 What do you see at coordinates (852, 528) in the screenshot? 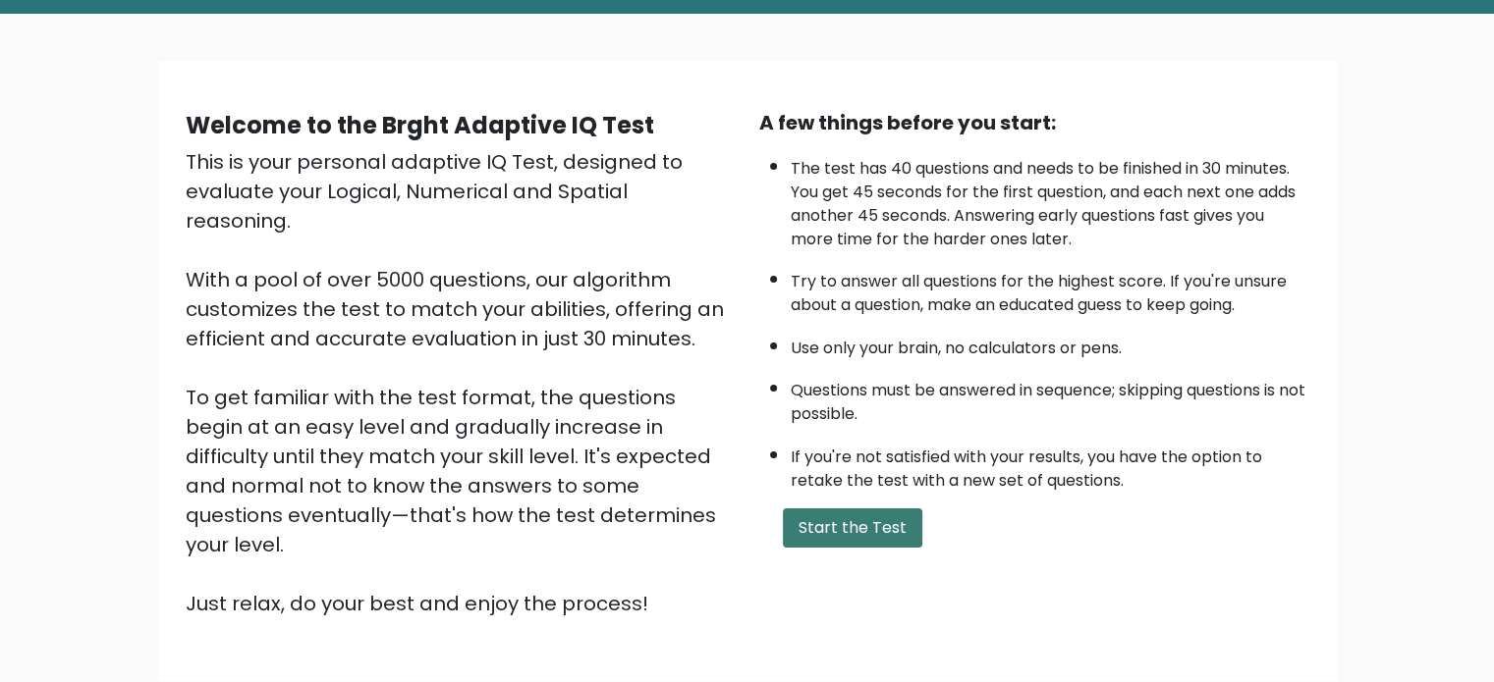
I see `button: Start the Test` at bounding box center [852, 528].